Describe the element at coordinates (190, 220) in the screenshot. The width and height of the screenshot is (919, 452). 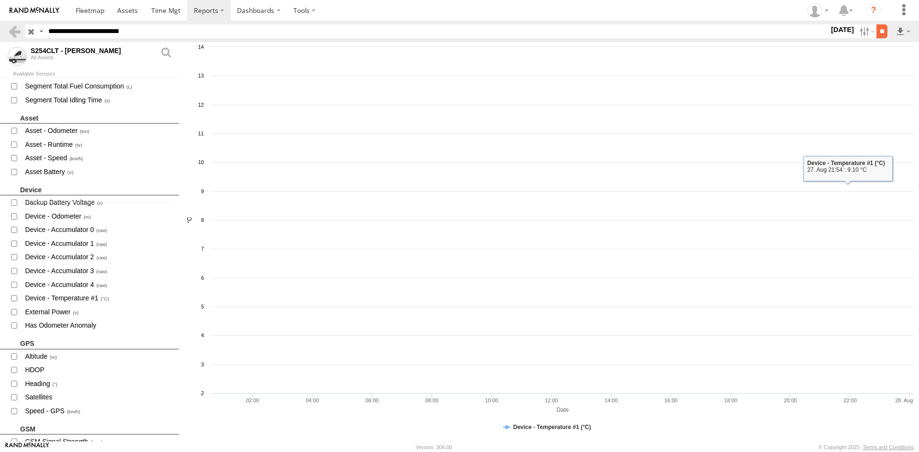
I see `tspan: °C` at that location.